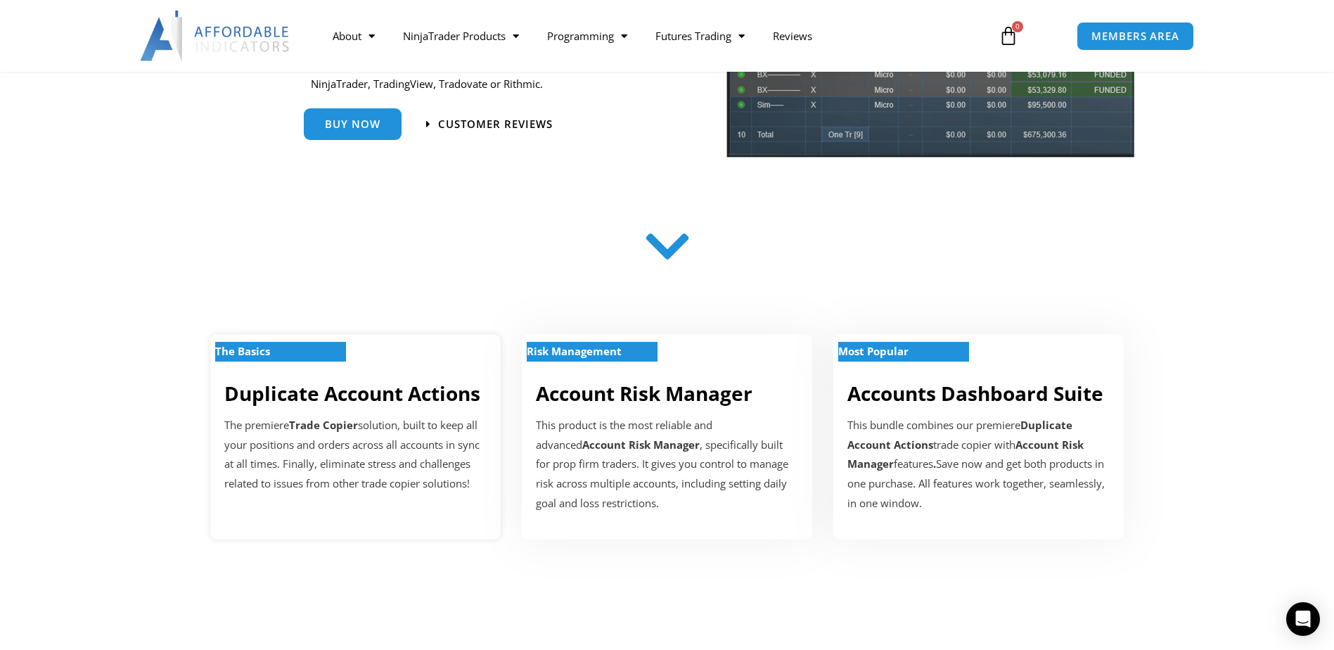 This screenshot has width=1334, height=650. I want to click on strong: The Basics, so click(243, 351).